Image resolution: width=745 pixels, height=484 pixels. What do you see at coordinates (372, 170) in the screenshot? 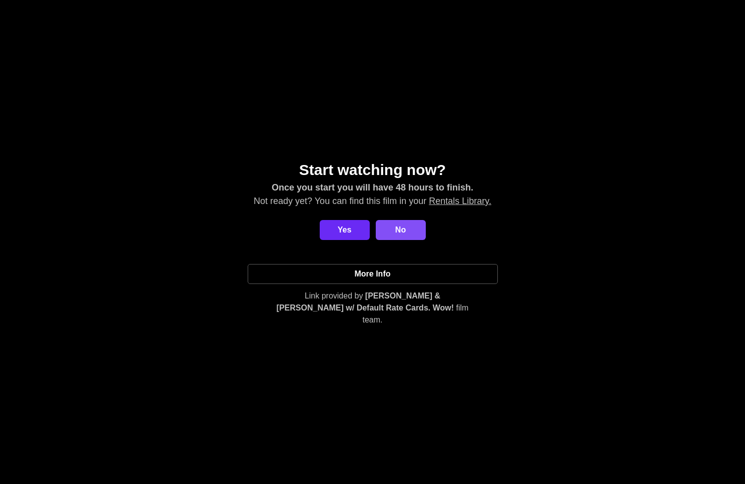
I see `p: Start watching now?` at bounding box center [372, 170].